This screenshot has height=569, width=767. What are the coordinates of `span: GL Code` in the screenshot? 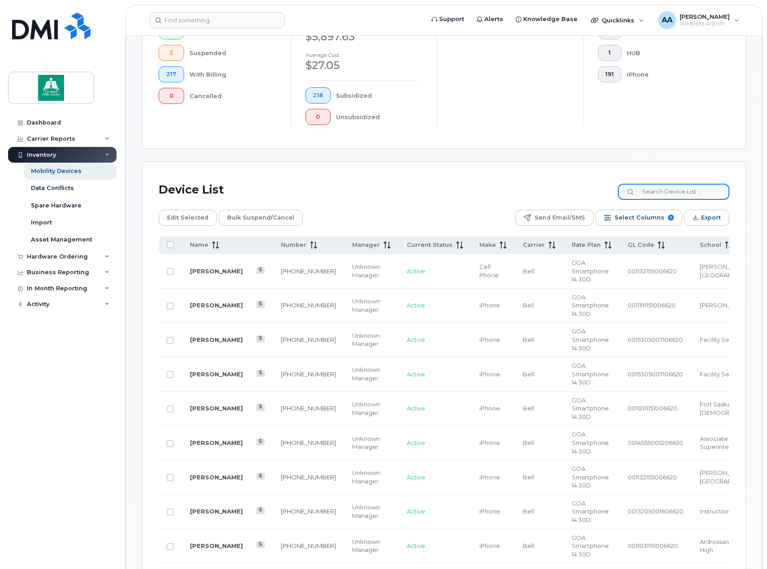 It's located at (641, 245).